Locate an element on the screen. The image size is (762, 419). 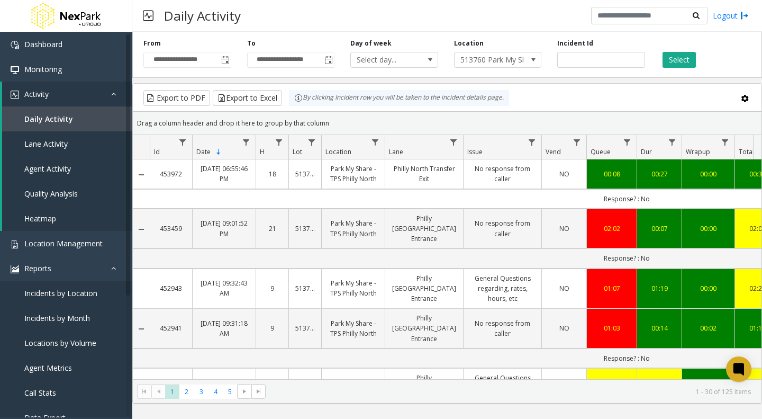
span: Lot is located at coordinates (297, 151).